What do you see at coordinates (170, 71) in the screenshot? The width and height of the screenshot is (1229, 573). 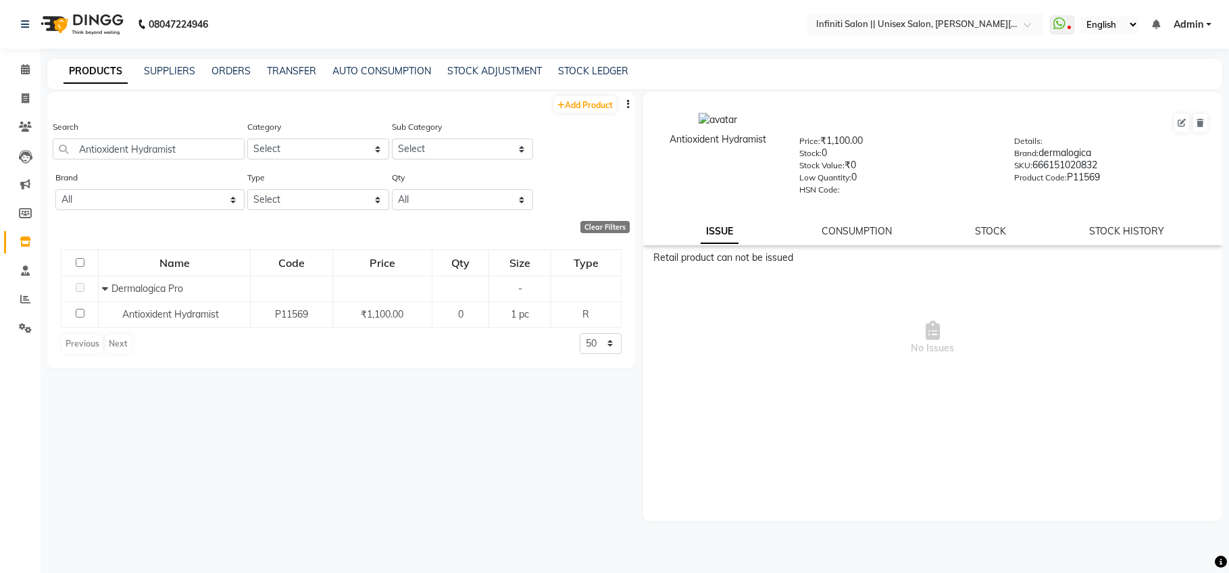 I see `a: SUPPLIERS` at bounding box center [170, 71].